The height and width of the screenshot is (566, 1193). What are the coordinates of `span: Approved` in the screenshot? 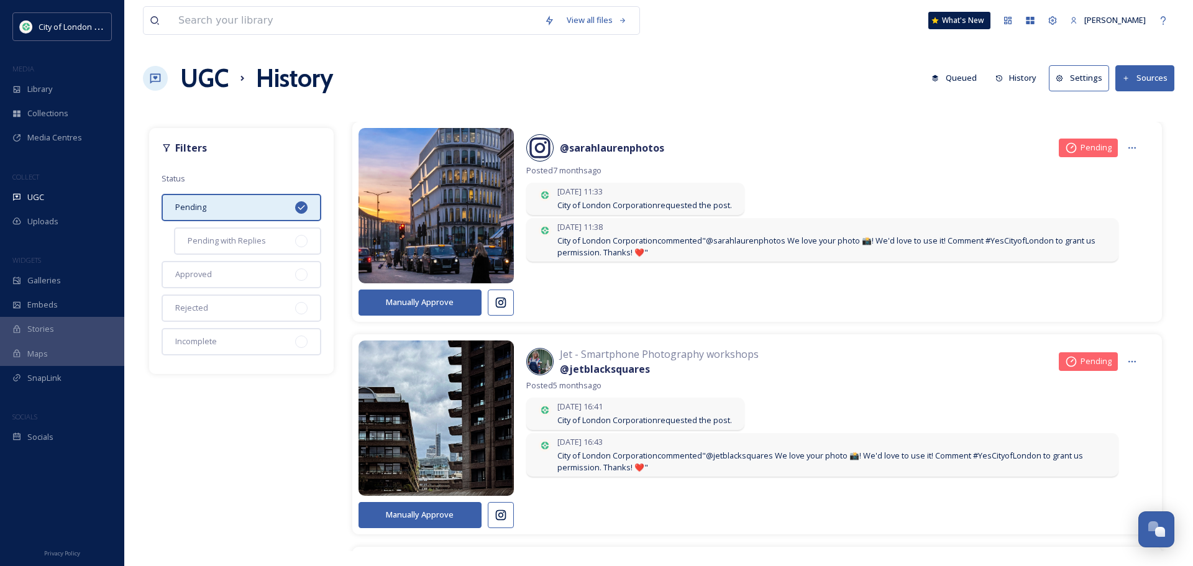 It's located at (193, 274).